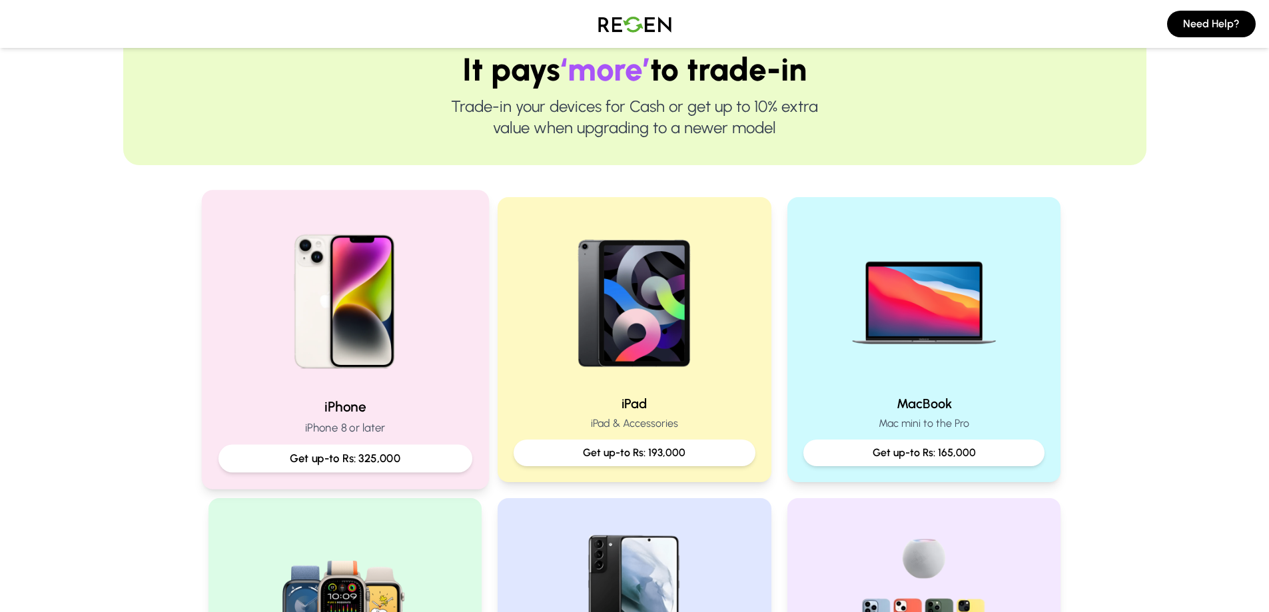  What do you see at coordinates (344, 428) in the screenshot?
I see `p: iPhone 8 or later` at bounding box center [344, 428].